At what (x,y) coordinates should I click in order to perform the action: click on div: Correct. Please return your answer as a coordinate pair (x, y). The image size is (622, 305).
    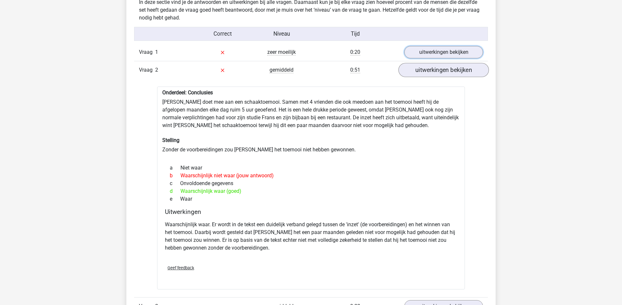
    Looking at the image, I should click on (223, 34).